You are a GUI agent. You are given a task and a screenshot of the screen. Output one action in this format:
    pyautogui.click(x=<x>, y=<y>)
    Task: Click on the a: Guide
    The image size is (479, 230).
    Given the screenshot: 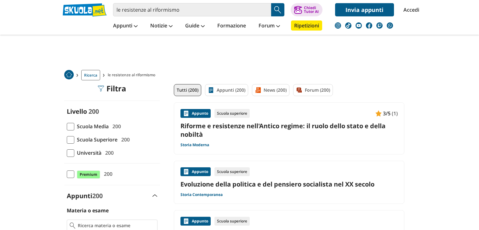 What is the action you would take?
    pyautogui.click(x=195, y=26)
    